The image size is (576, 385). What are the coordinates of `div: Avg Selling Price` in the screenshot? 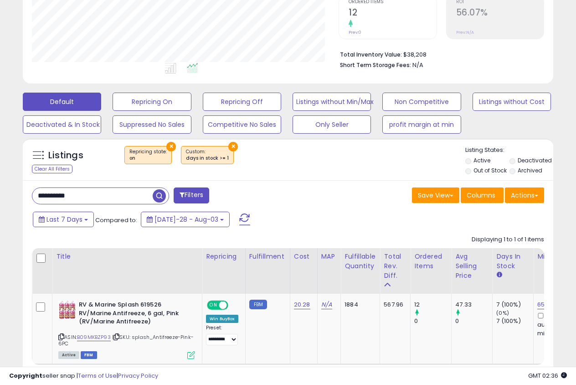 It's located at (472, 266).